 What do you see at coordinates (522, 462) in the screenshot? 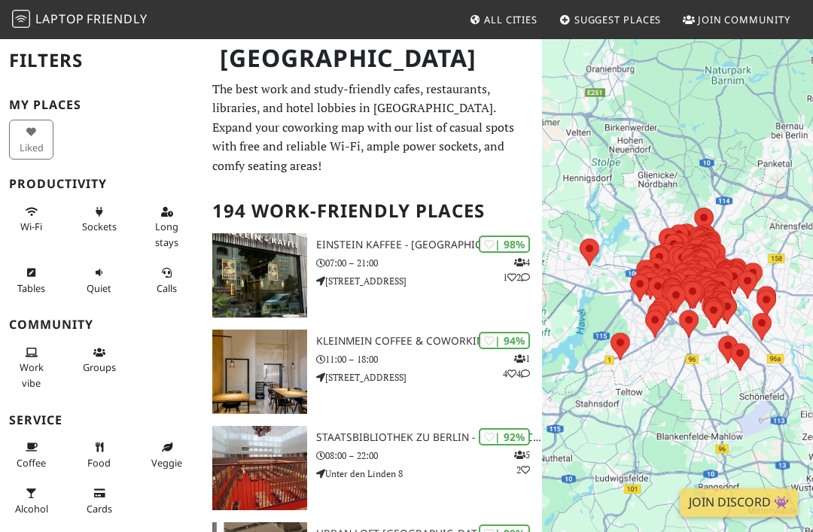
I see `p: 5 2` at bounding box center [522, 462].